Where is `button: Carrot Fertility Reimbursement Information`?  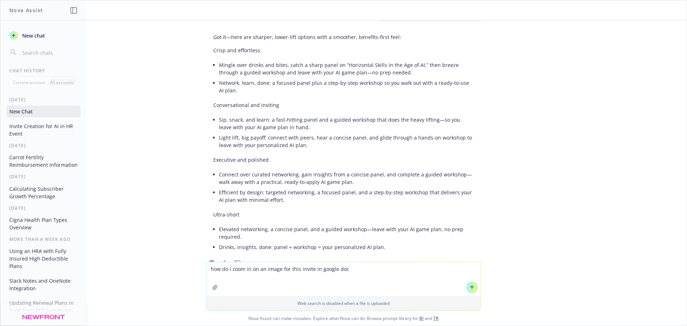 button: Carrot Fertility Reimbursement Information is located at coordinates (43, 161).